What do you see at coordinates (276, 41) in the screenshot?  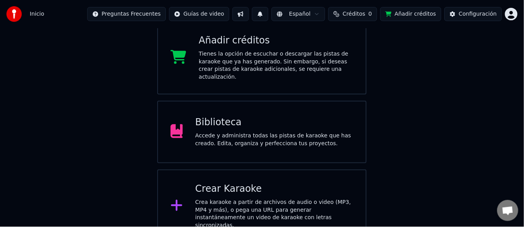 I see `div: Añadir créditos` at bounding box center [276, 41].